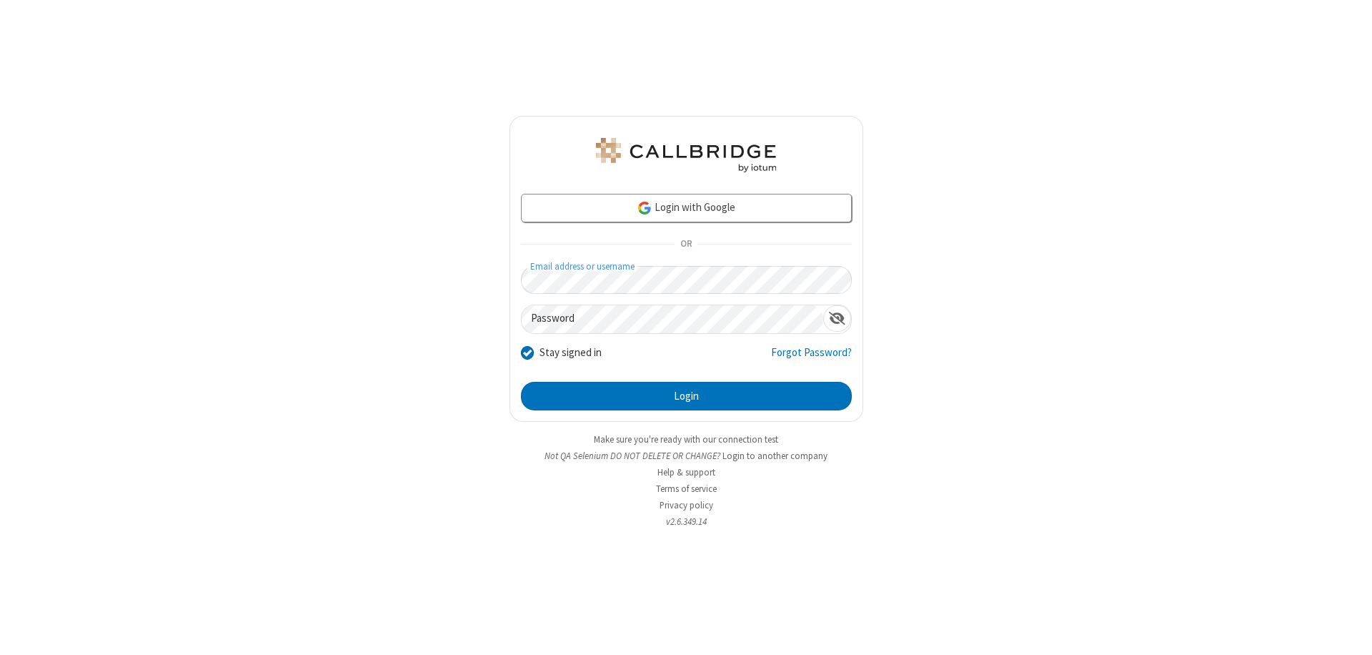  What do you see at coordinates (686, 455) in the screenshot?
I see `li: Not QA Selenium DO NOT DELETE OR CHANGE?` at bounding box center [686, 455].